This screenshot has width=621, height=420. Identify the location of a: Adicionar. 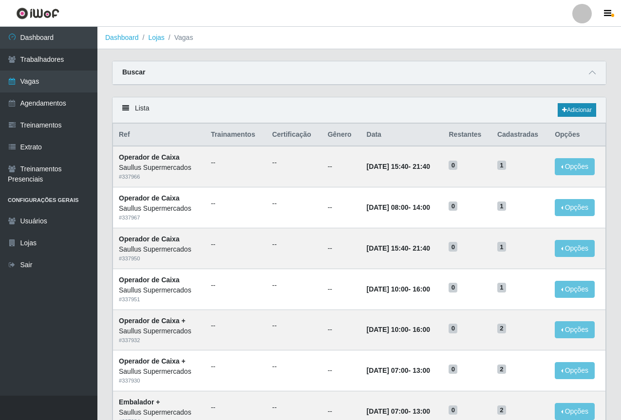
(577, 110).